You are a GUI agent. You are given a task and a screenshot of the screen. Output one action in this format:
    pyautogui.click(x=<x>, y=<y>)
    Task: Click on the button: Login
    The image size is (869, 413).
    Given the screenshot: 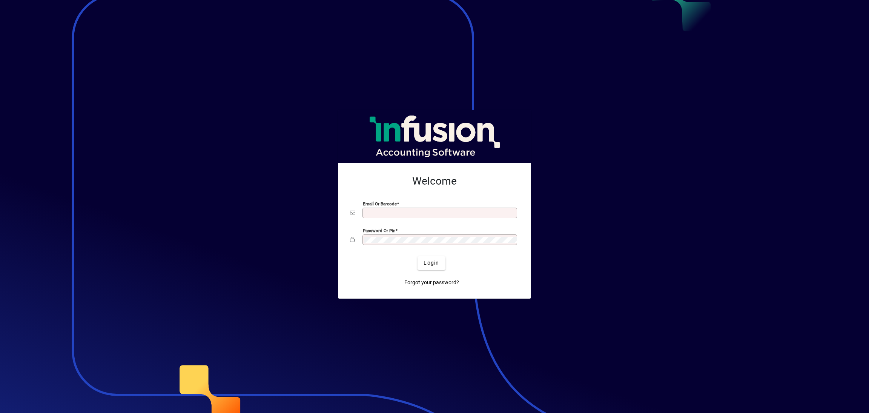 What is the action you would take?
    pyautogui.click(x=431, y=263)
    